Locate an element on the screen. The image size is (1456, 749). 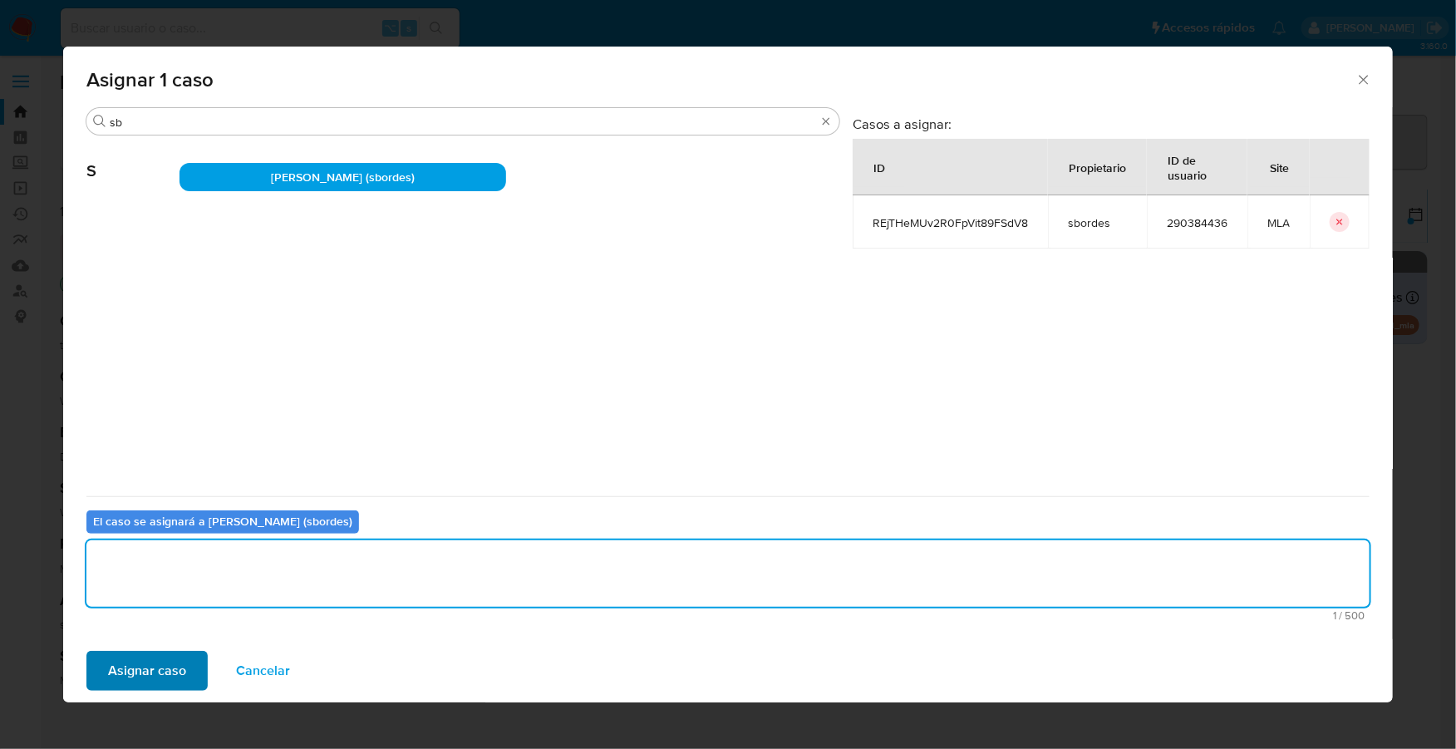
span: MLA is located at coordinates (1278, 223).